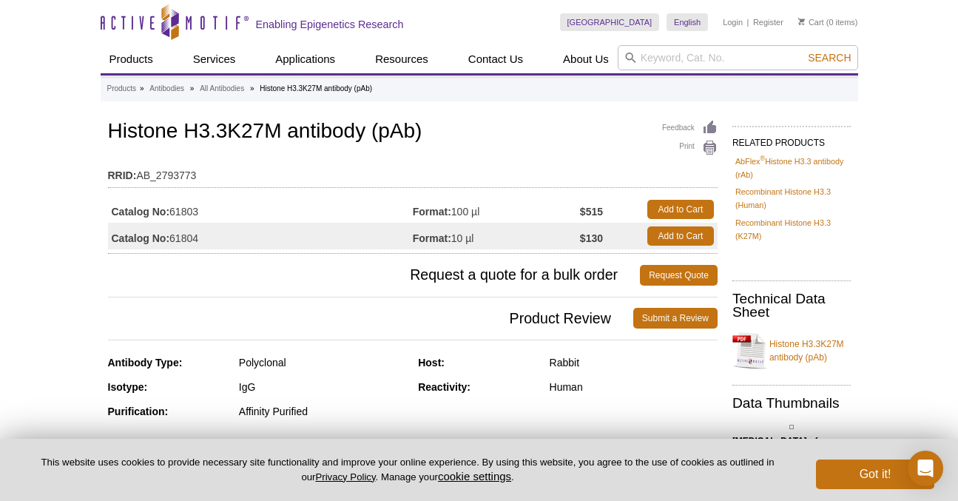 The height and width of the screenshot is (501, 958). What do you see at coordinates (316, 88) in the screenshot?
I see `li: Histone H3.3K27M antibody (pAb)` at bounding box center [316, 88].